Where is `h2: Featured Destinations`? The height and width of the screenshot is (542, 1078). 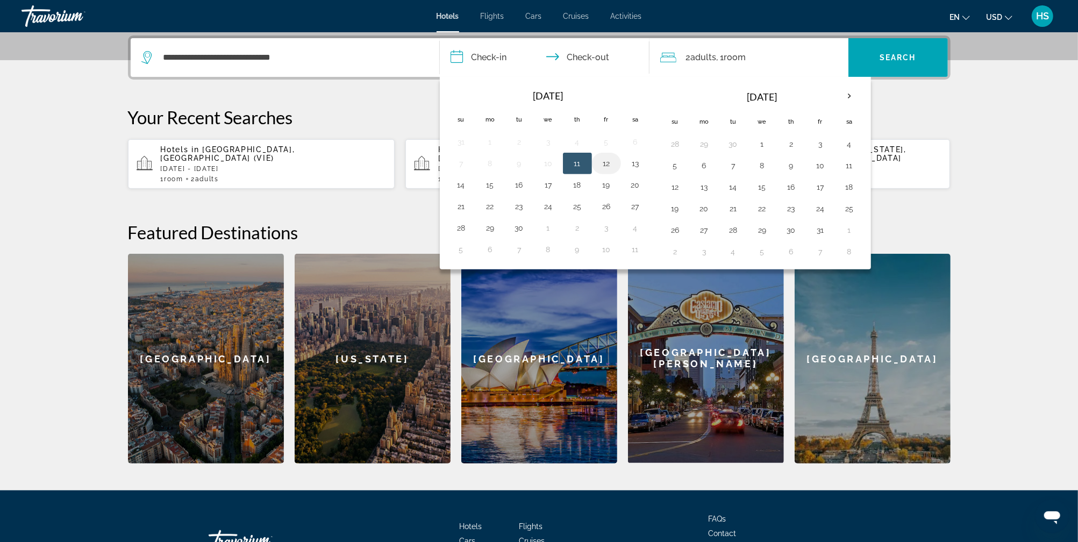
h2: Featured Destinations is located at coordinates (539, 232).